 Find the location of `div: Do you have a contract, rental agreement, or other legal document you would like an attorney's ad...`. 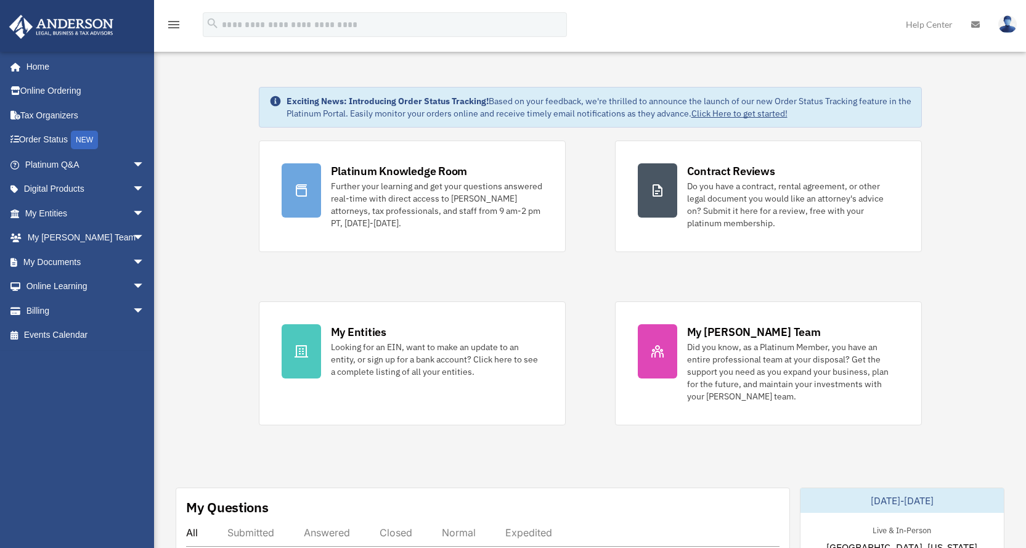

div: Do you have a contract, rental agreement, or other legal document you would like an attorney's ad... is located at coordinates (793, 205).